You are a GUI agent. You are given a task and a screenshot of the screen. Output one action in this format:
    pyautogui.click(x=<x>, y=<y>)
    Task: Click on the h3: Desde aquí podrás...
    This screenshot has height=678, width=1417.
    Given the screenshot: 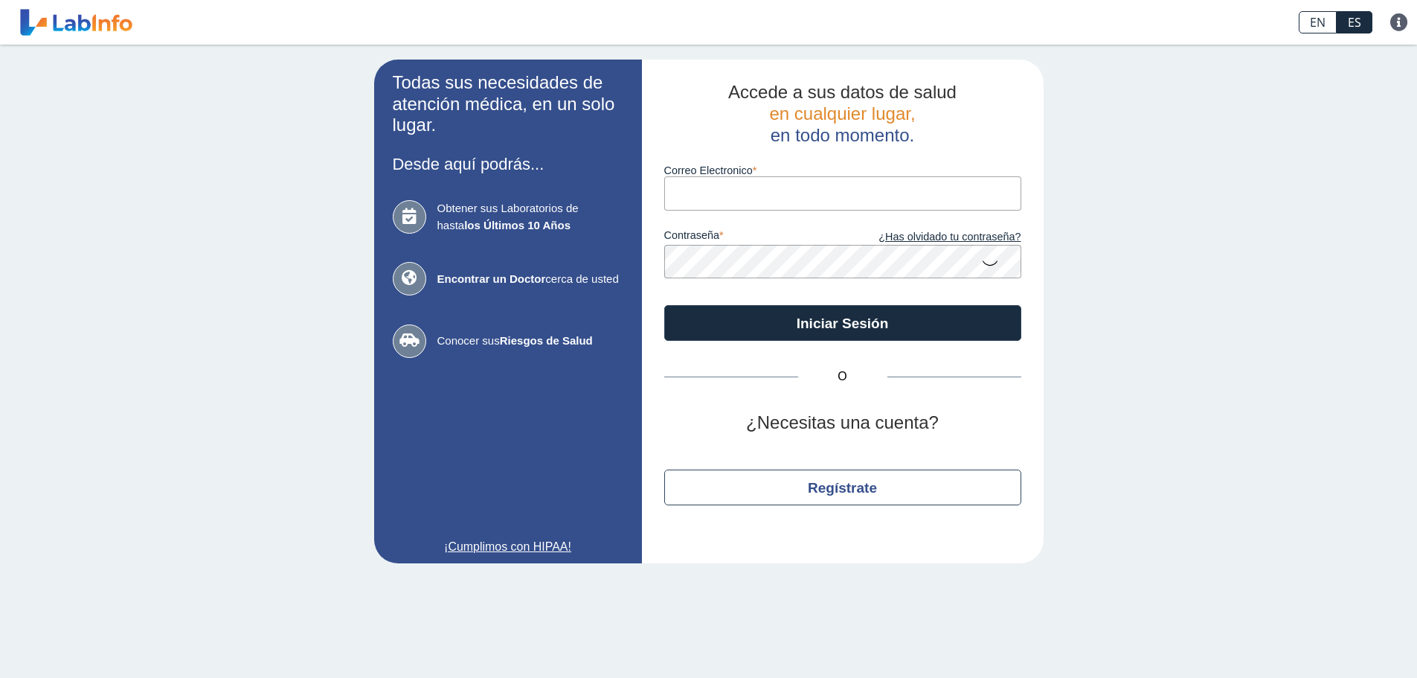 What is the action you would take?
    pyautogui.click(x=508, y=164)
    